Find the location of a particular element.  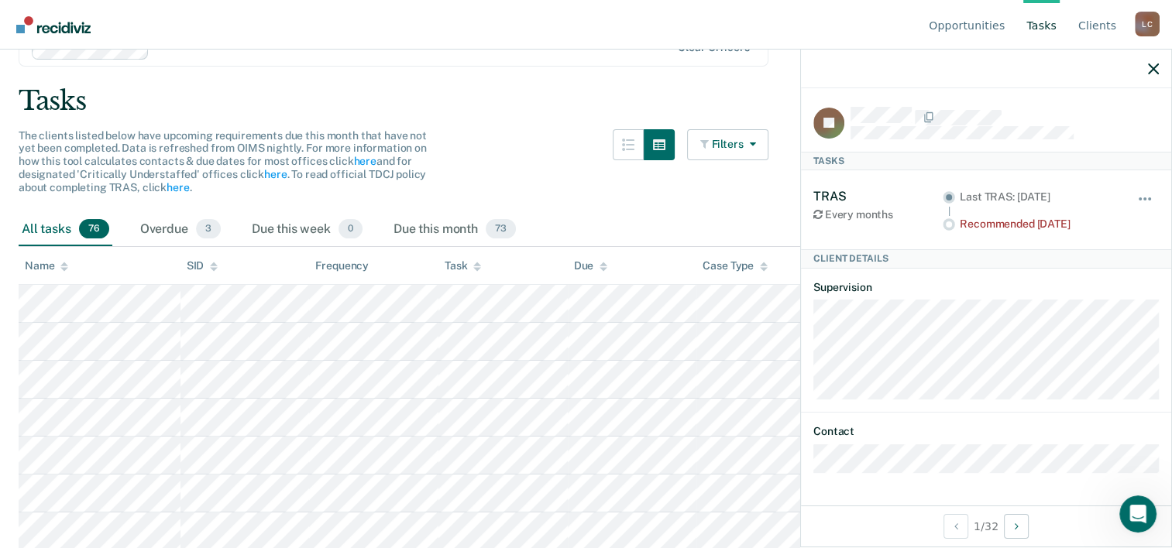

span: 0 is located at coordinates (350, 229).